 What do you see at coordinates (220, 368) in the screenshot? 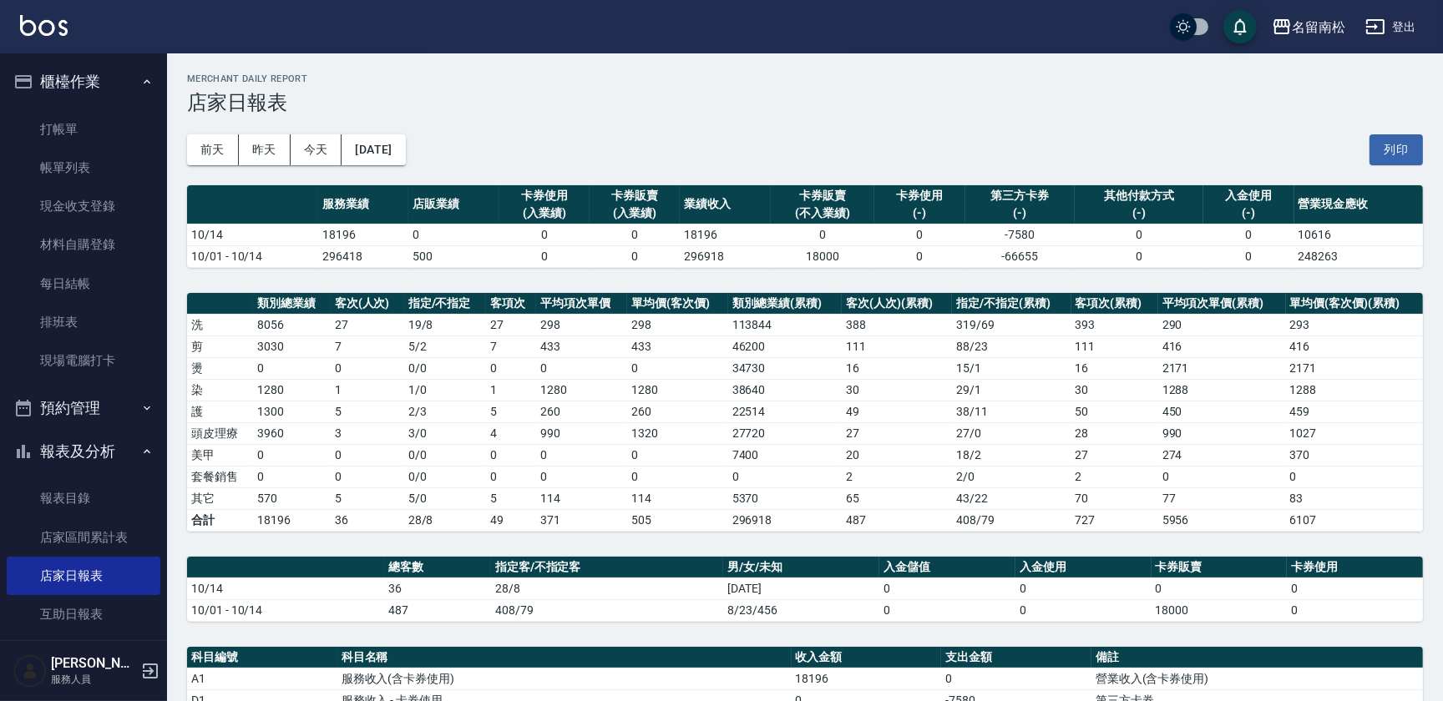
I see `td: 燙` at bounding box center [220, 368].